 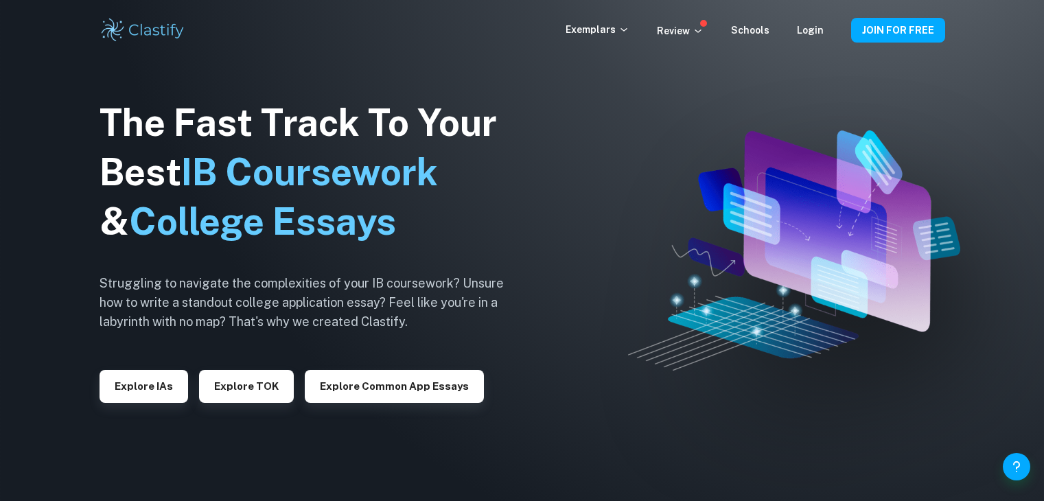 What do you see at coordinates (794, 251) in the screenshot?
I see `img: Clastify hero` at bounding box center [794, 251].